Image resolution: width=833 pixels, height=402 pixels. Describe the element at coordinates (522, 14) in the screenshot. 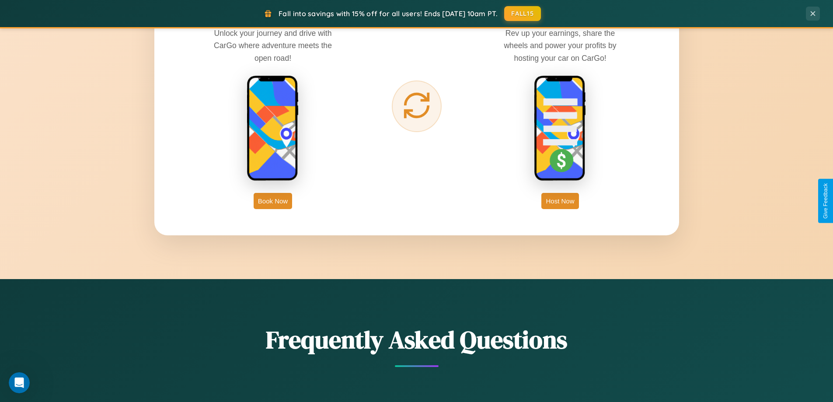

I see `button: FALL15` at that location.